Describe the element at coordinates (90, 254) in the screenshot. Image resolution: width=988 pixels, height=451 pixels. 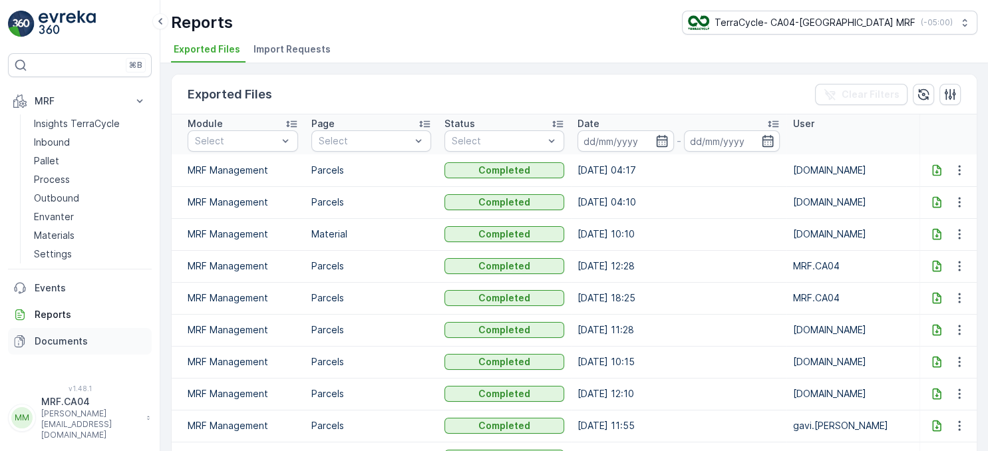
I see `a: Settings` at that location.